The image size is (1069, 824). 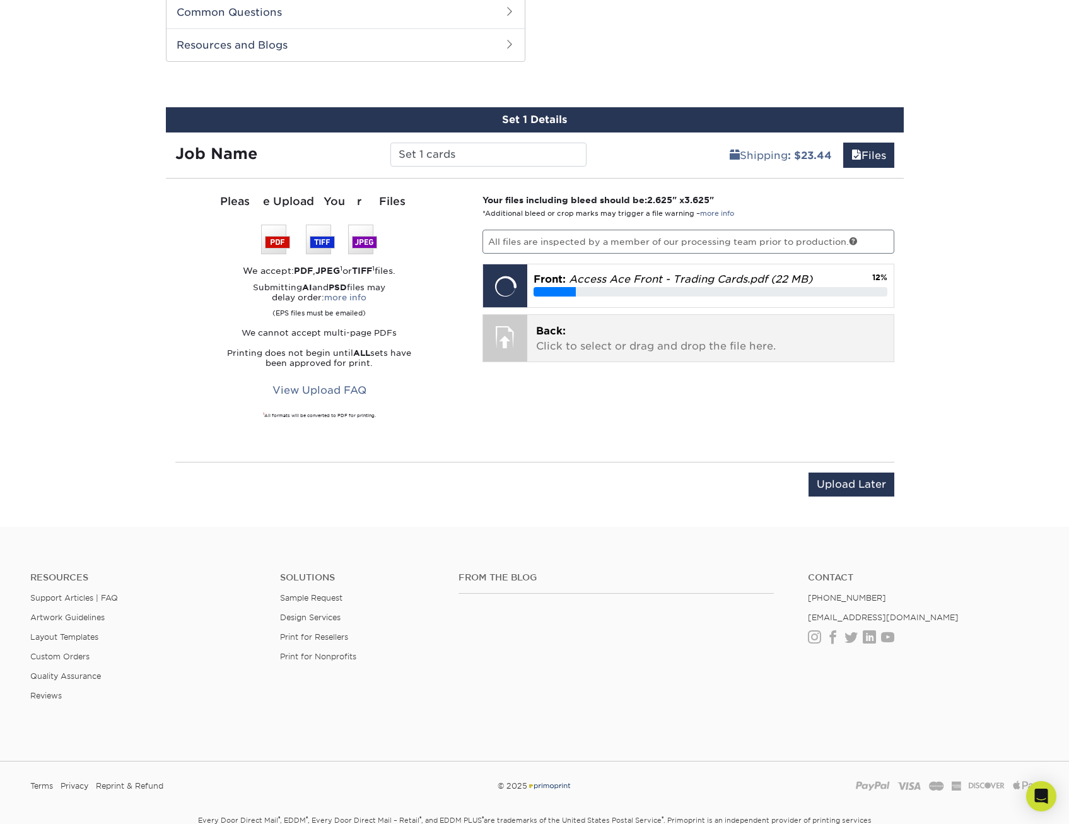 What do you see at coordinates (488, 155) in the screenshot?
I see `input: Enter a job name` at bounding box center [488, 155].